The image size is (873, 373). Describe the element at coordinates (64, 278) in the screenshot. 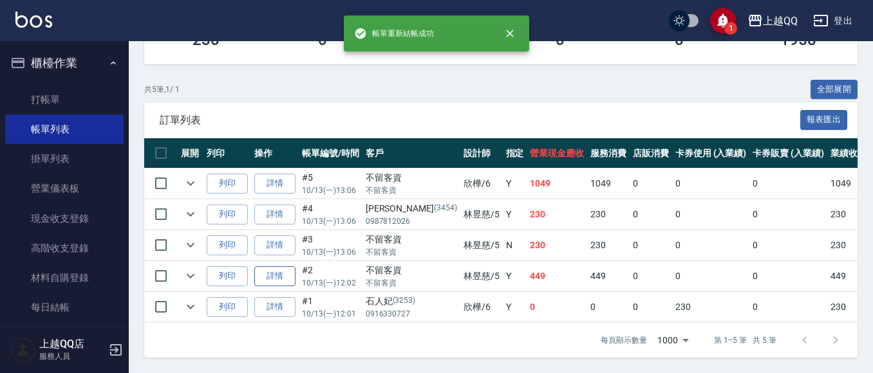

I see `a: 材料自購登錄` at that location.